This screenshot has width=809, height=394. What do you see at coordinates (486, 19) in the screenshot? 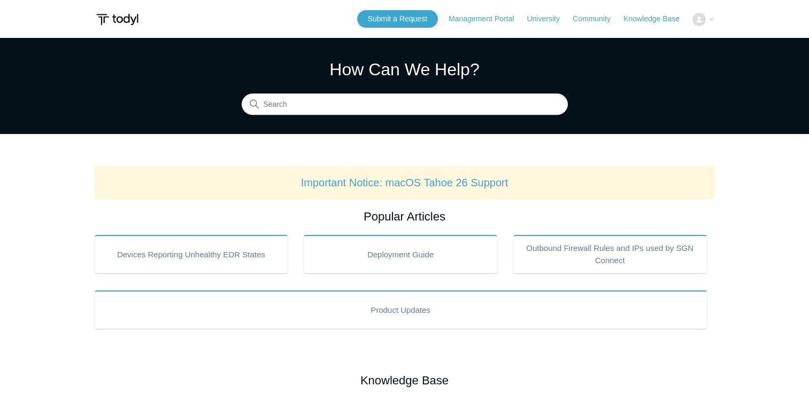
I see `a: Management Portal` at bounding box center [486, 19].